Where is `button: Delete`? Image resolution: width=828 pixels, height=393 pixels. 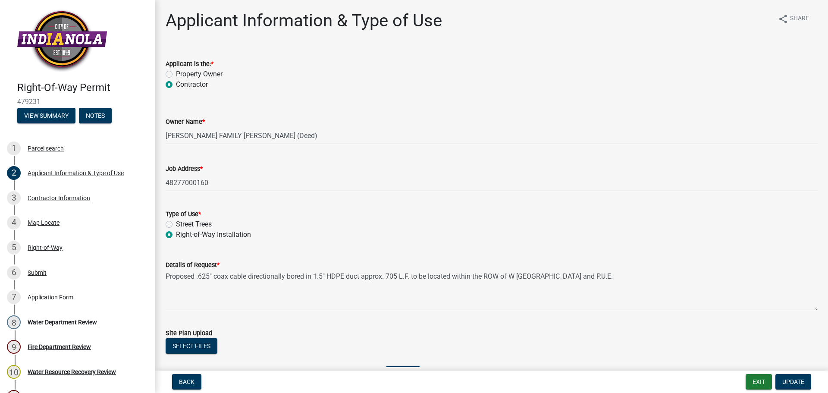 button: Delete is located at coordinates (403, 374).